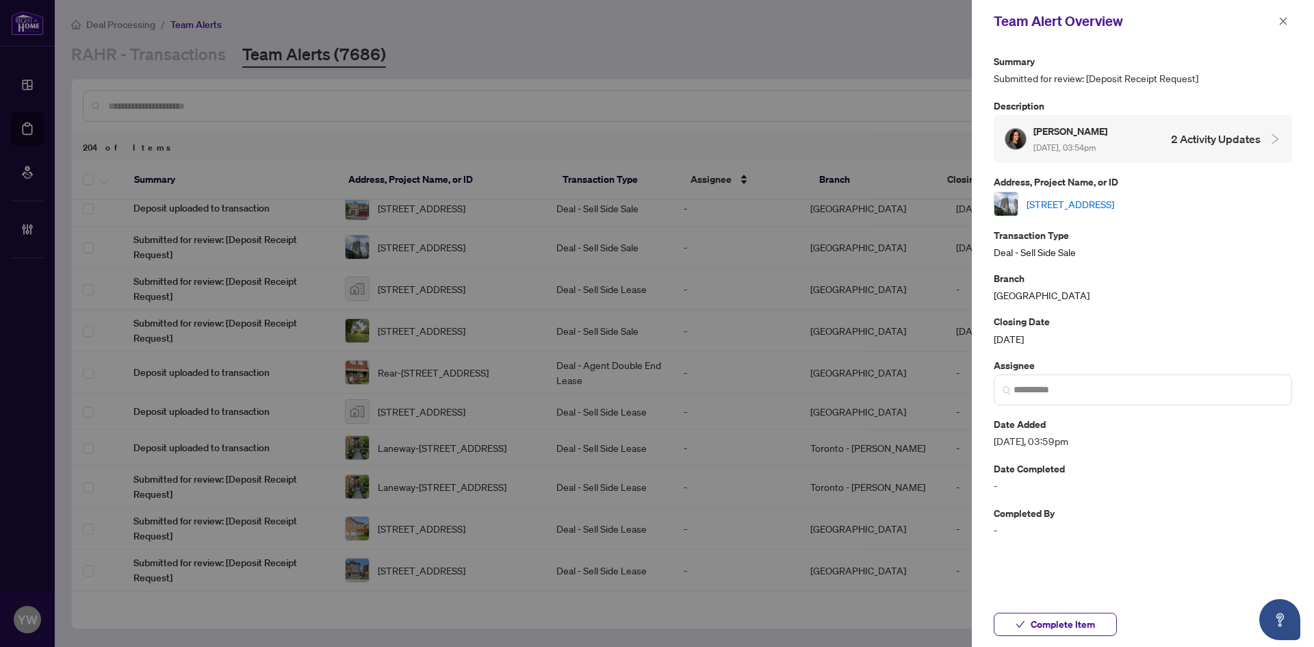 Image resolution: width=1314 pixels, height=647 pixels. Describe the element at coordinates (1280, 619) in the screenshot. I see `button: Open asap` at that location.